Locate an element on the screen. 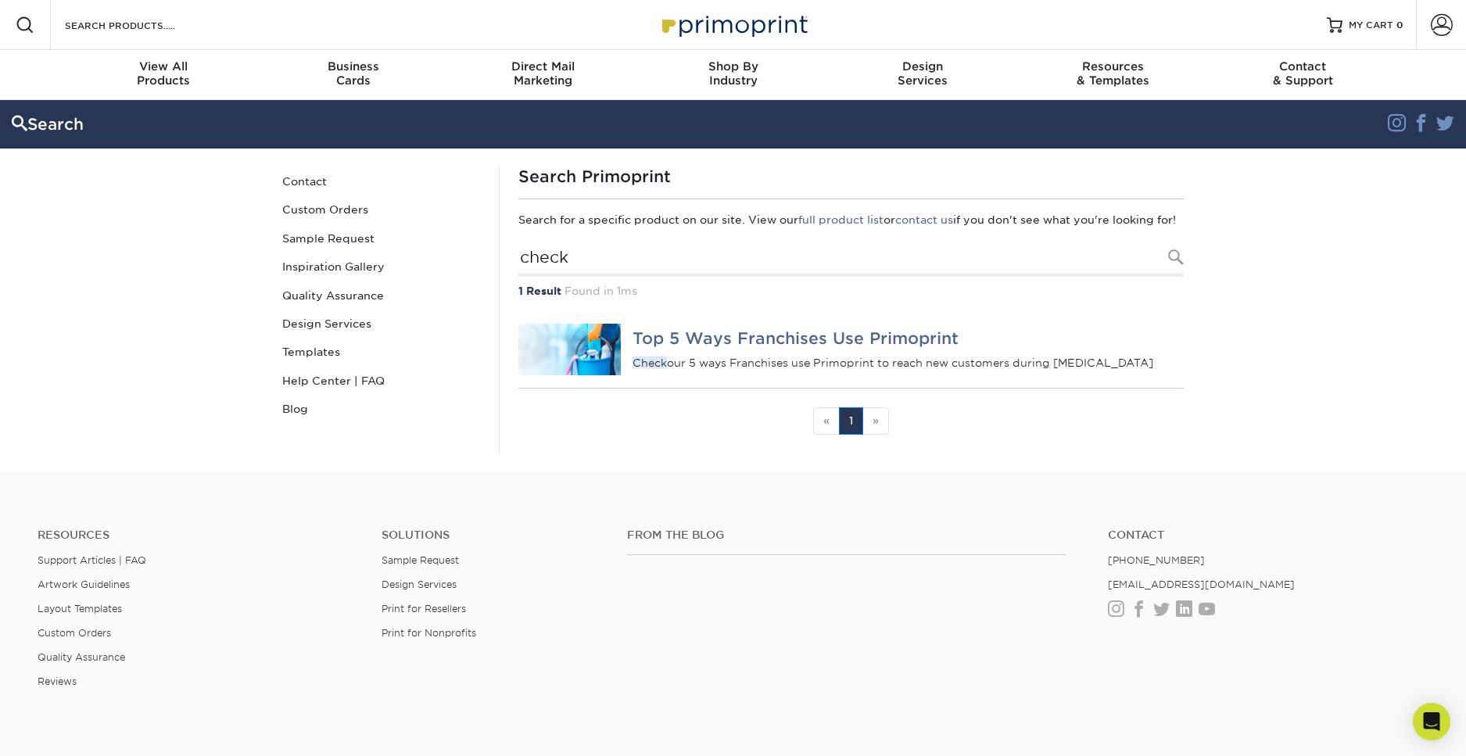 The image size is (1466, 756). p: Search for a specific product on our site. View our or if you don't see what you're looking for! is located at coordinates (851, 220).